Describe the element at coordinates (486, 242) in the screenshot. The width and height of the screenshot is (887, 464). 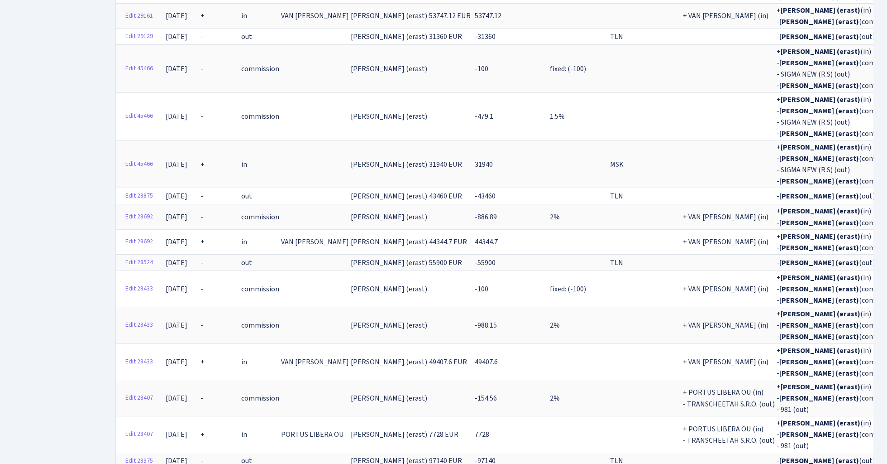
I see `span: 44344.7` at that location.